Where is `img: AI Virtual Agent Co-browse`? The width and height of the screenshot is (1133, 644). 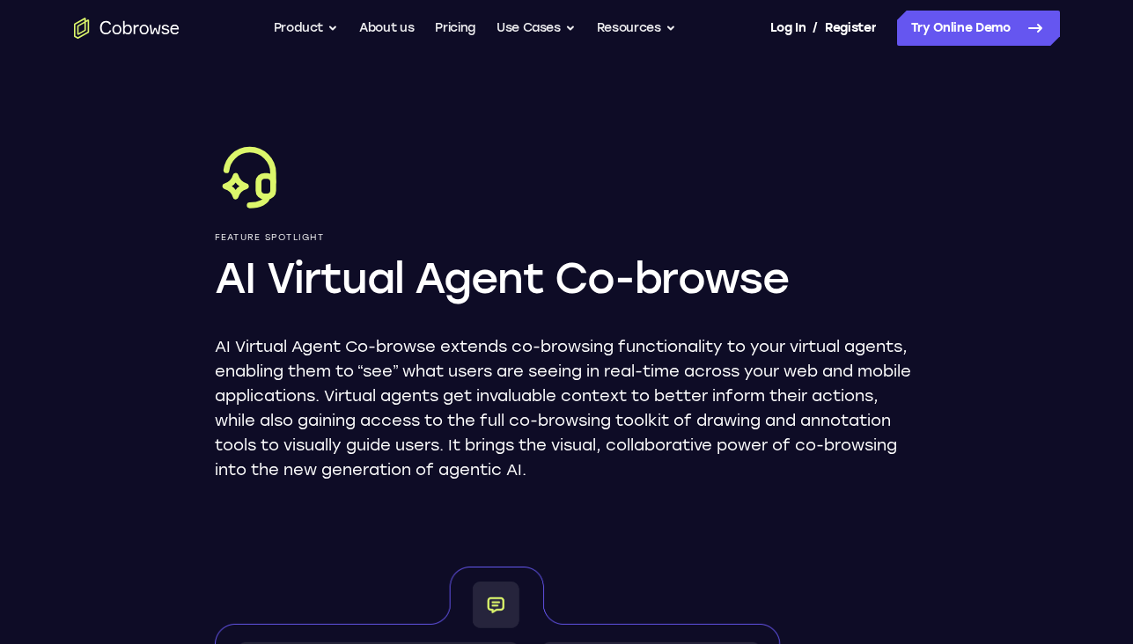
img: AI Virtual Agent Co-browse is located at coordinates (250, 176).